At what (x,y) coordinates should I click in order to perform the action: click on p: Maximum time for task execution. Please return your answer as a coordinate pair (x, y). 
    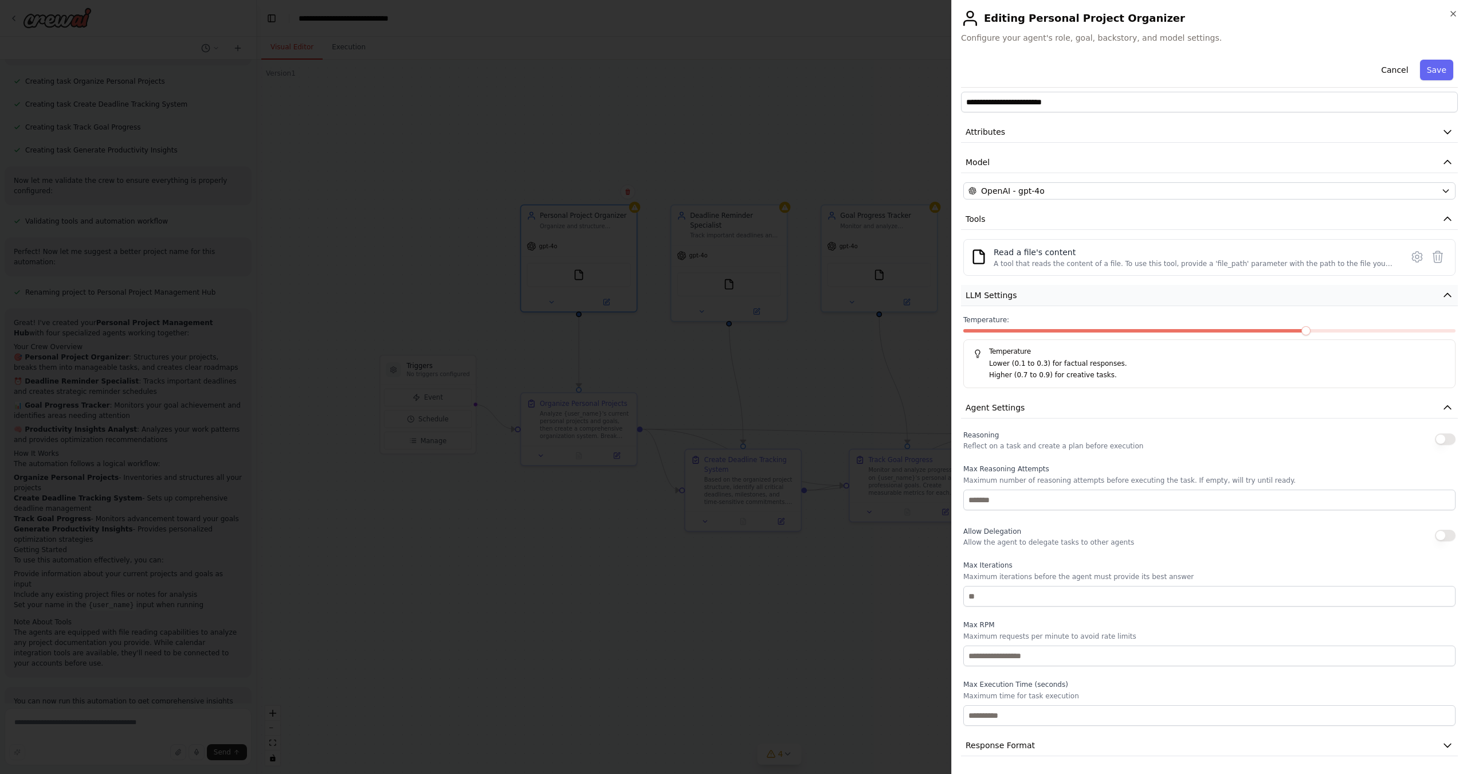
    Looking at the image, I should click on (1209, 696).